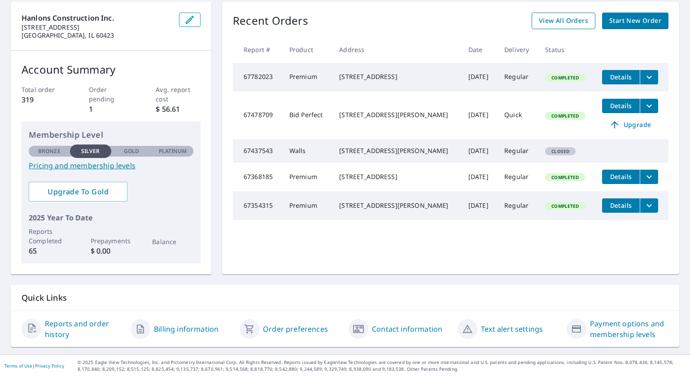 The width and height of the screenshot is (690, 377). Describe the element at coordinates (649, 177) in the screenshot. I see `button: filesDropdownBtn-67368185` at that location.